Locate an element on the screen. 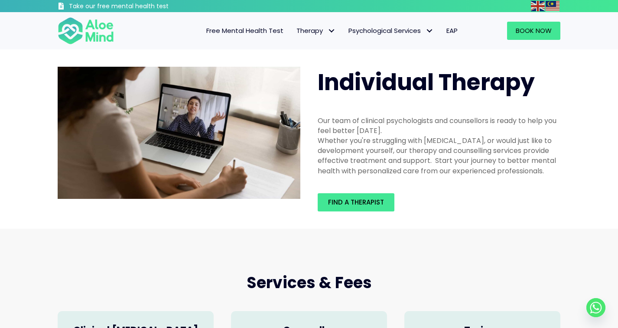 The width and height of the screenshot is (618, 328). a: TherapyTherapy: submenu is located at coordinates (316, 31).